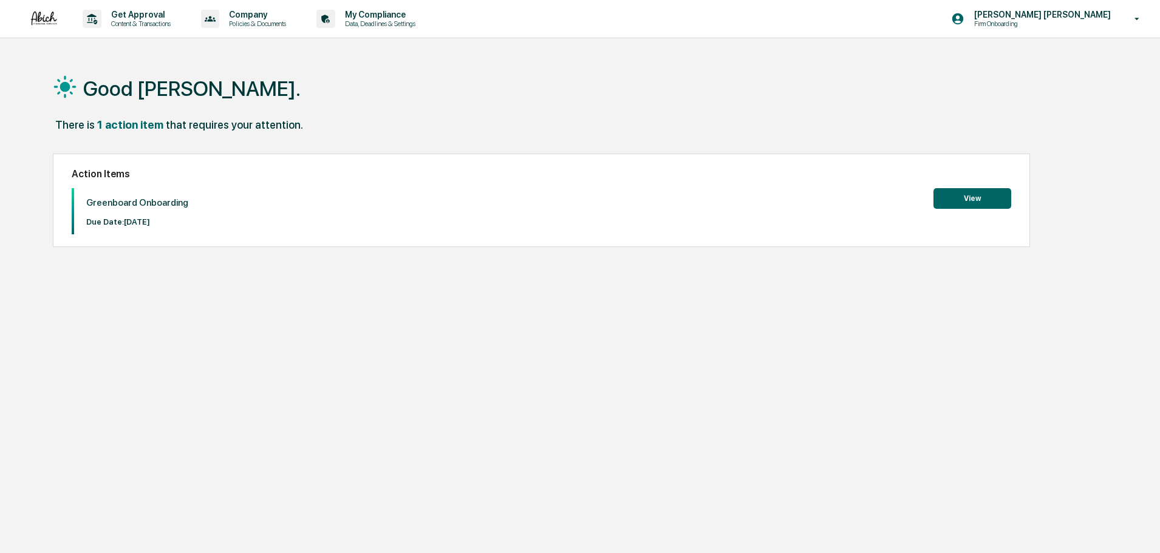 This screenshot has height=553, width=1160. What do you see at coordinates (44, 18) in the screenshot?
I see `img: logo` at bounding box center [44, 18].